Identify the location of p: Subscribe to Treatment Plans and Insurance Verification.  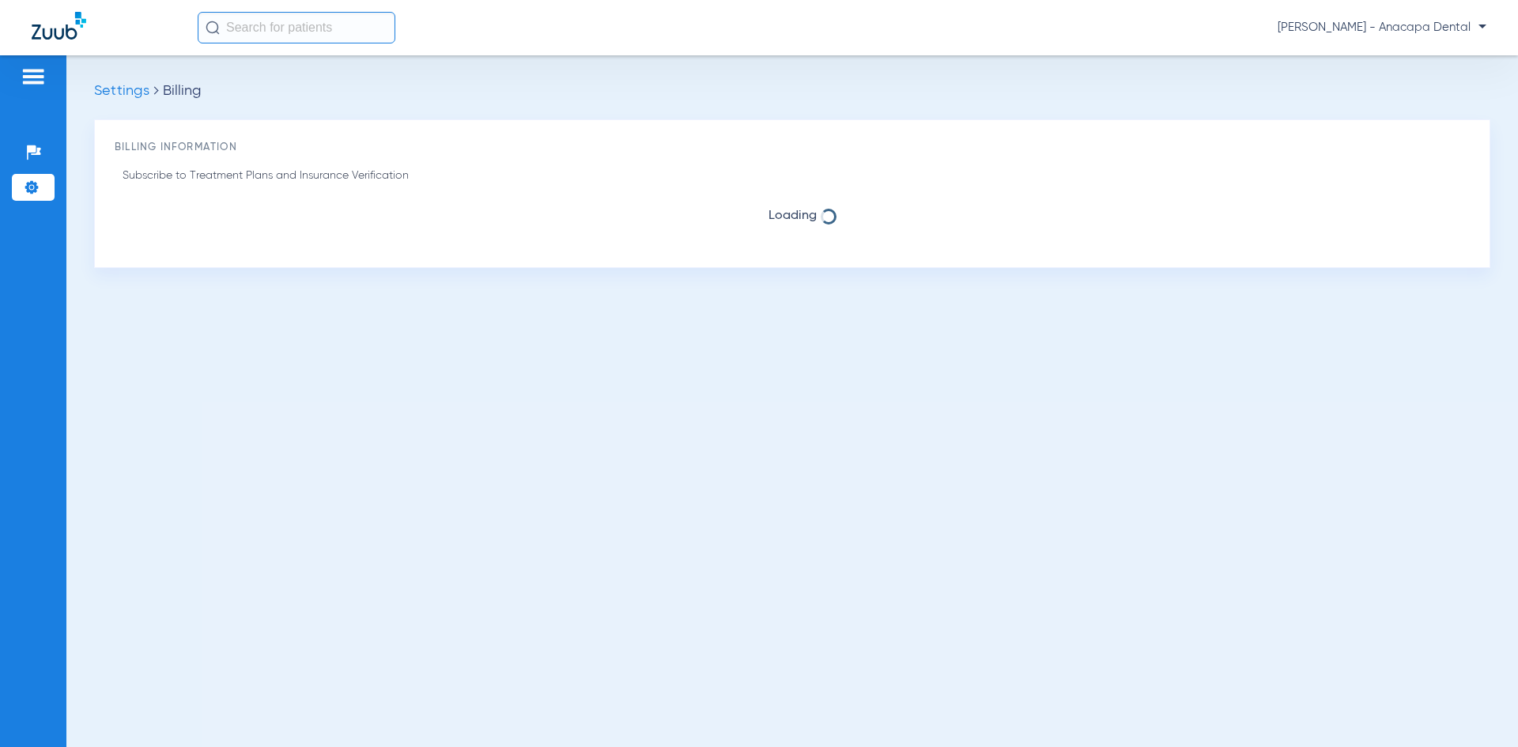
(493, 176).